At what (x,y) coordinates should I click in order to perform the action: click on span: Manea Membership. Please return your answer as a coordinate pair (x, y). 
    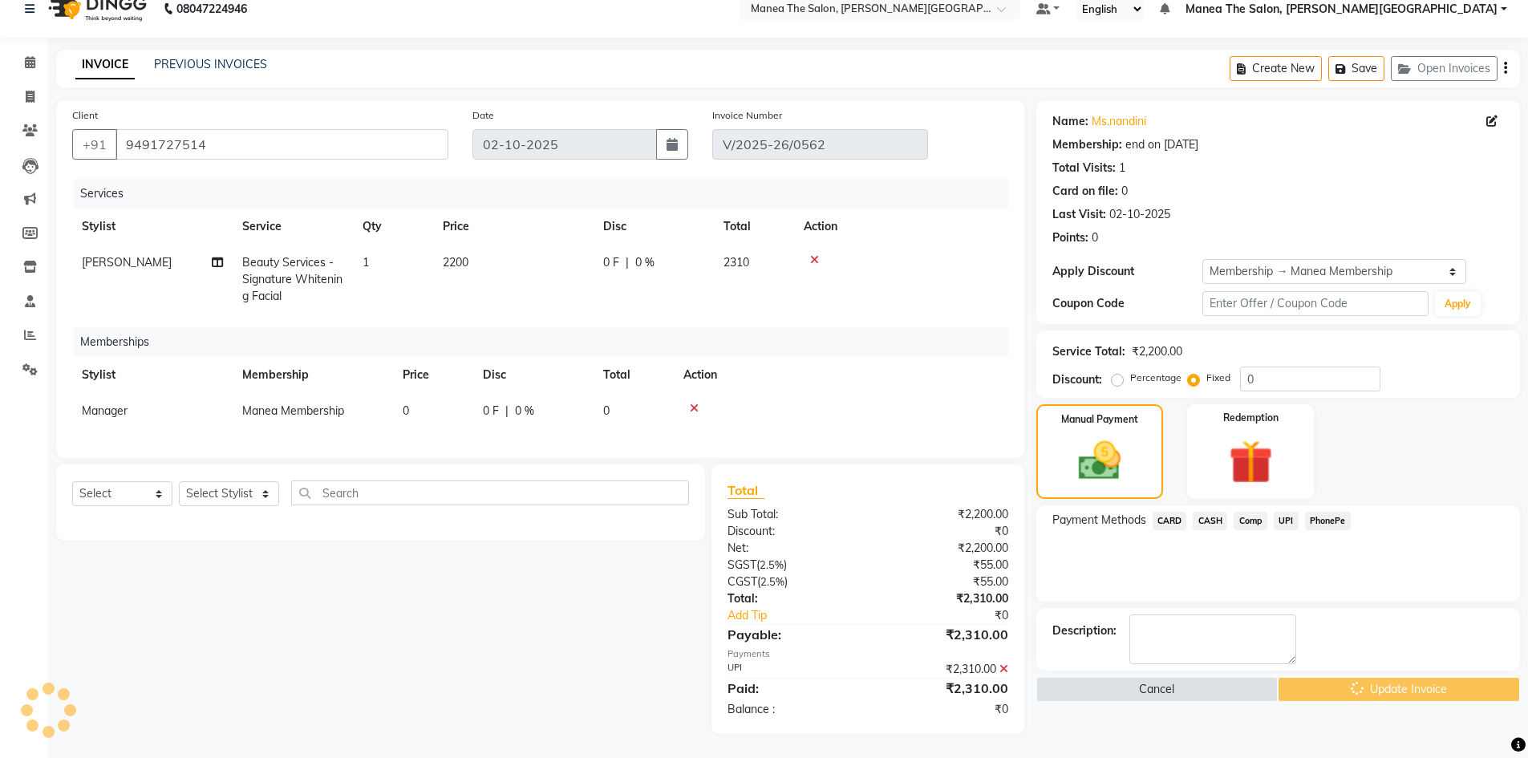
    Looking at the image, I should click on (293, 411).